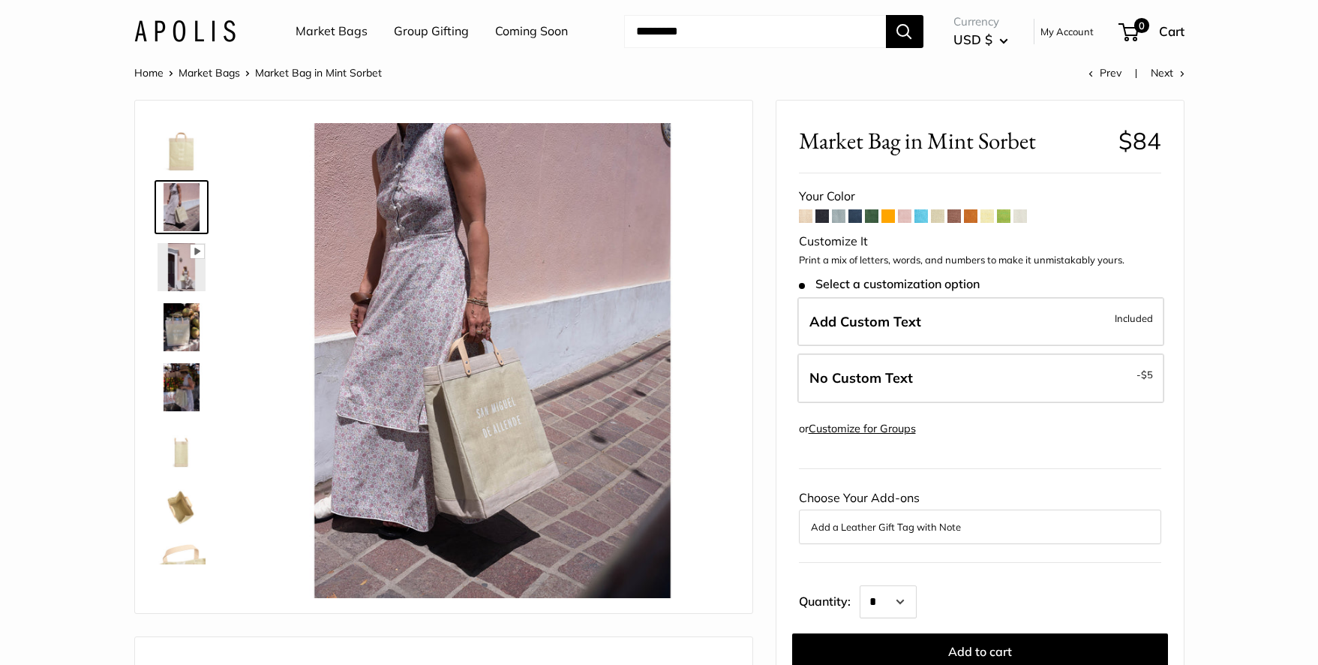 Image resolution: width=1318 pixels, height=665 pixels. What do you see at coordinates (1147, 374) in the screenshot?
I see `span: $5` at bounding box center [1147, 374].